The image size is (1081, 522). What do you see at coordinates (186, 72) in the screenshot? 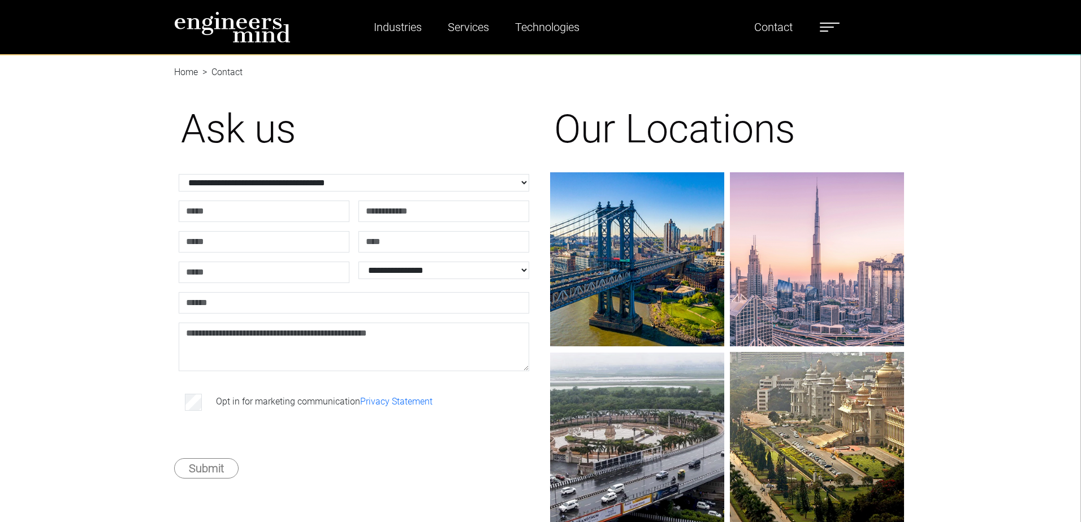
I see `a: Home` at bounding box center [186, 72].